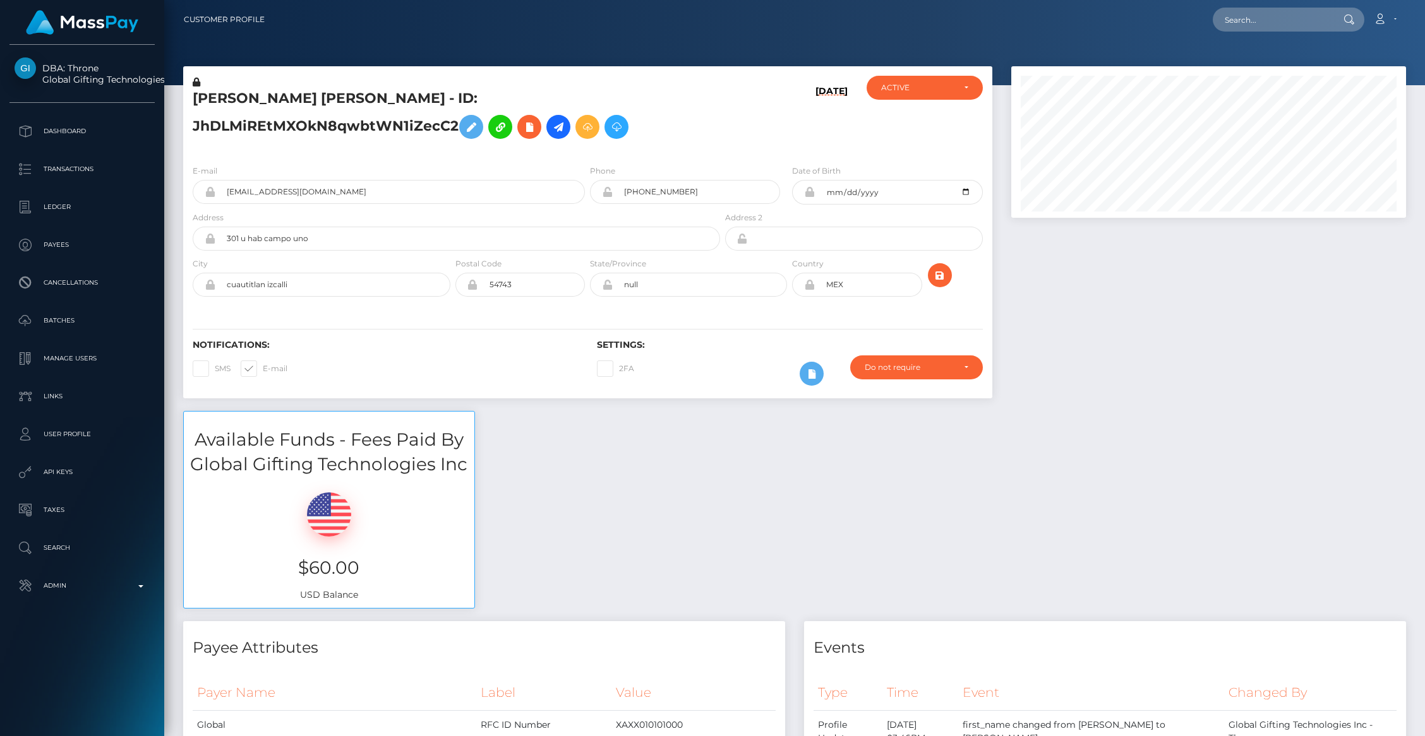 The image size is (1425, 736). Describe the element at coordinates (82, 245) in the screenshot. I see `p: Payees` at that location.